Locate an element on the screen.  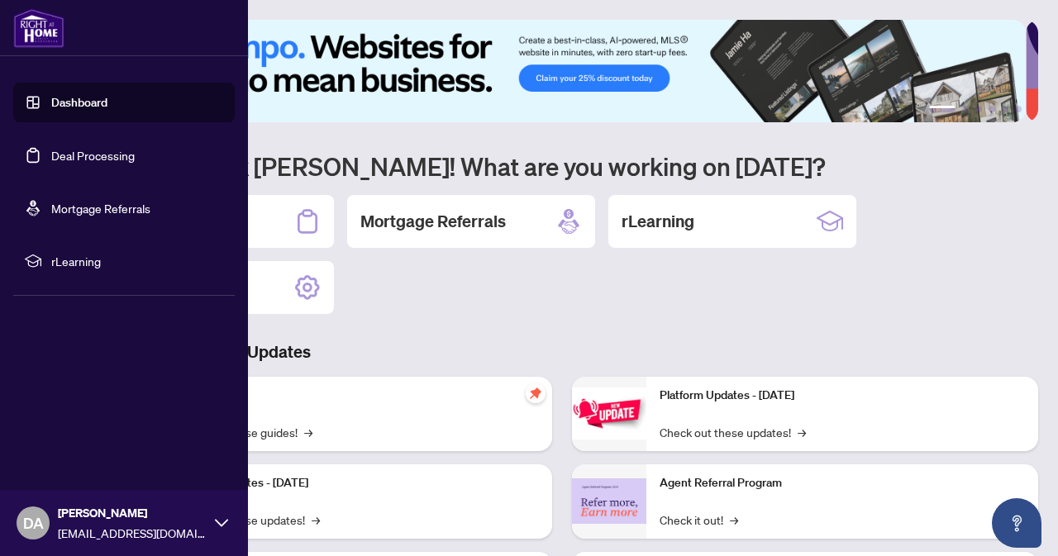
span: rLearning is located at coordinates (137, 261).